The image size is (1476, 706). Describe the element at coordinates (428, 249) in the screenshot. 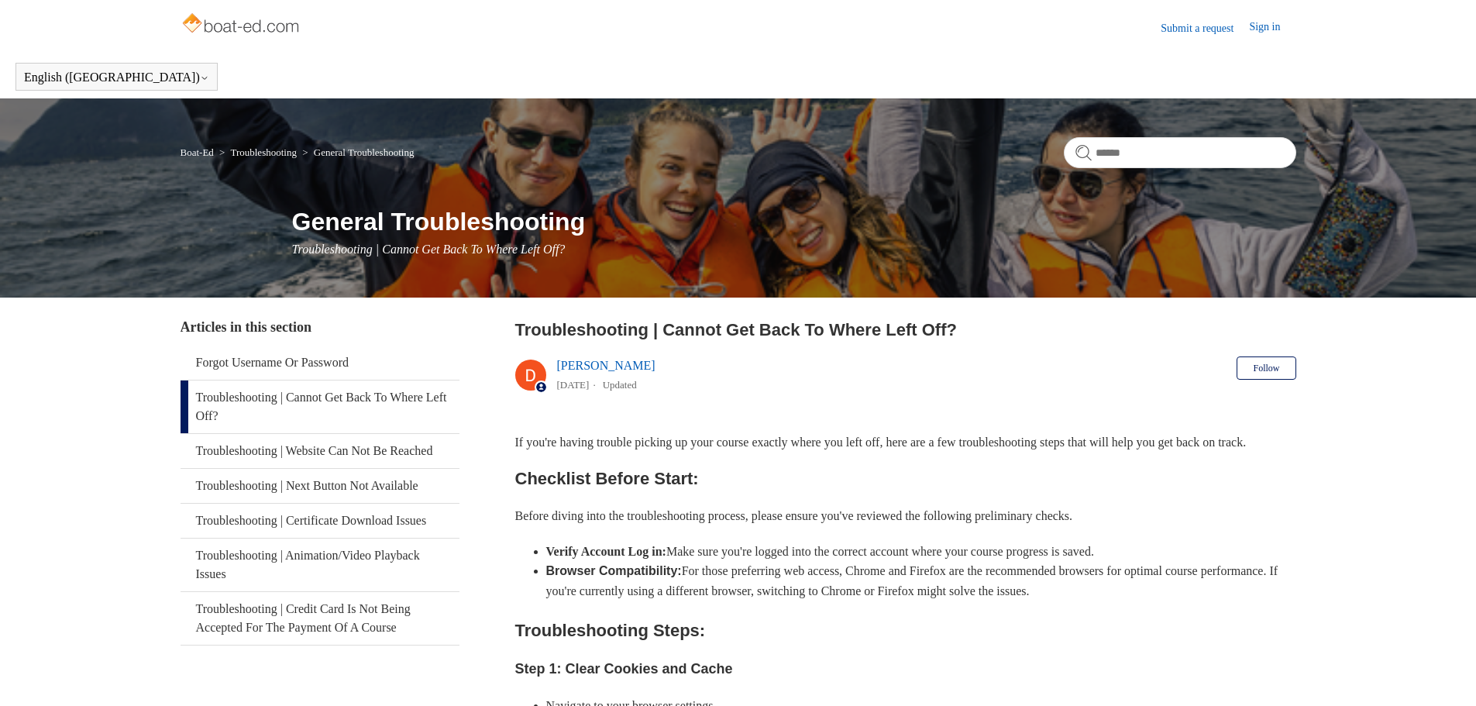

I see `span: Troubleshooting | Cannot Get Back To Where Left Off?` at that location.